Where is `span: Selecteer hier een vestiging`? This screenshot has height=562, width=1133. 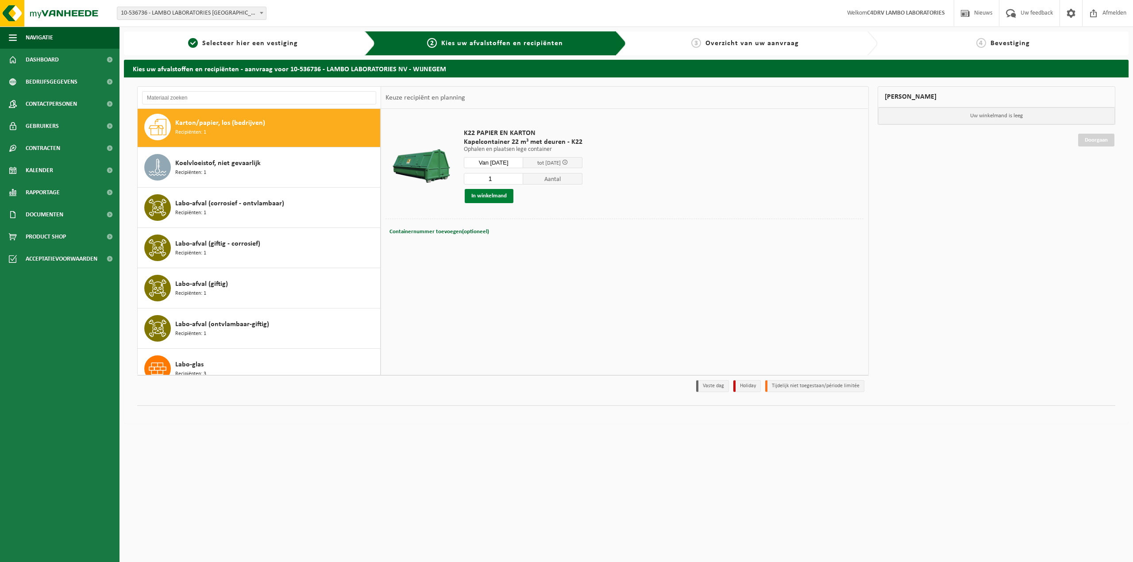
span: Selecteer hier een vestiging is located at coordinates (250, 43).